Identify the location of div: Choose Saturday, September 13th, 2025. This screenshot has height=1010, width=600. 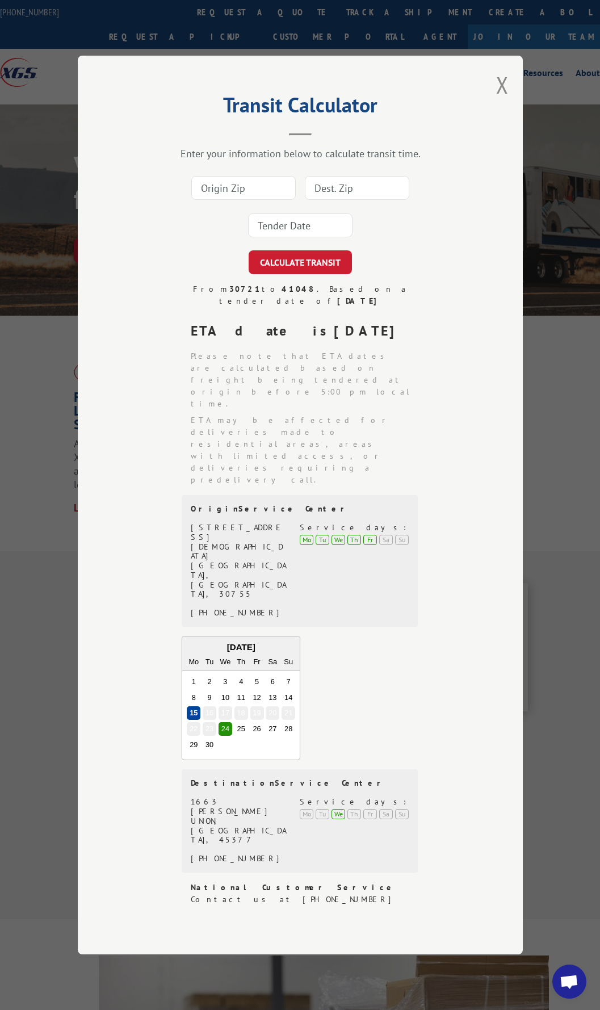
(273, 698).